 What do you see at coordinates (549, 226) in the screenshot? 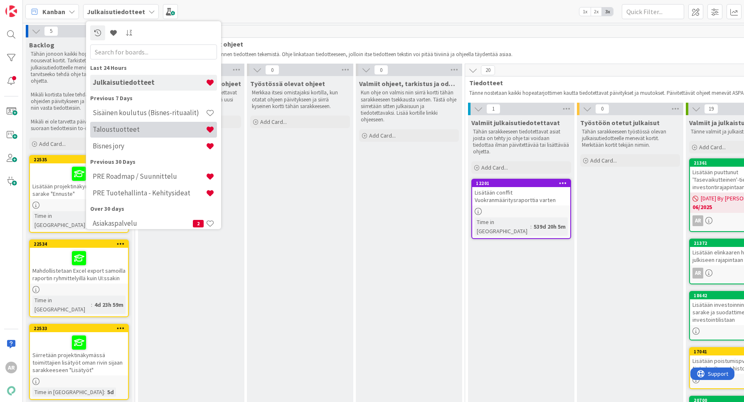
I see `div: 539d 20h 5m` at bounding box center [549, 226].